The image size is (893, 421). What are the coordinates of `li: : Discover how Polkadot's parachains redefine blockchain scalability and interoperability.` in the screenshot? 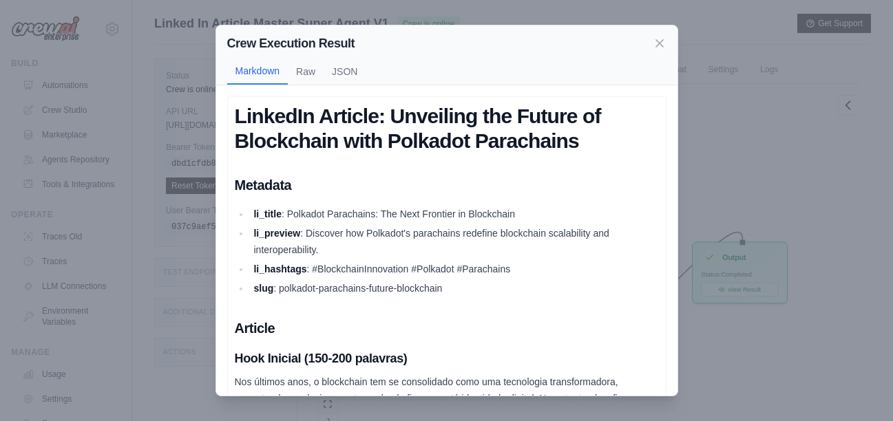 It's located at (454, 242).